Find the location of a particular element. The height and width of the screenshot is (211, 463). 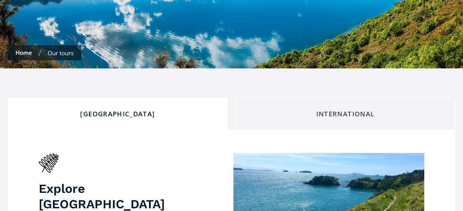

div: Our tours is located at coordinates (60, 53).